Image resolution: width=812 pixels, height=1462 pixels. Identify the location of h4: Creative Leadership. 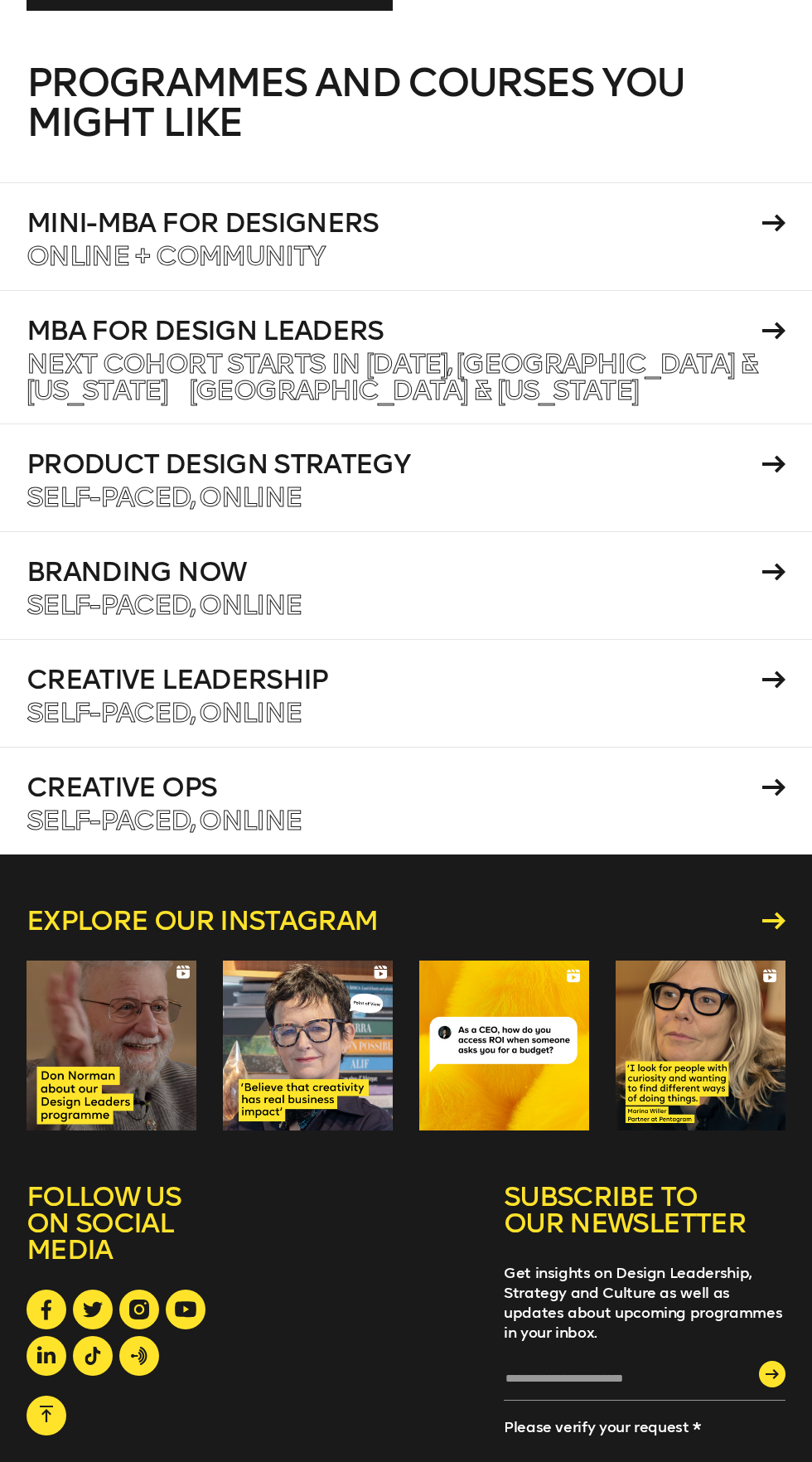
(391, 680).